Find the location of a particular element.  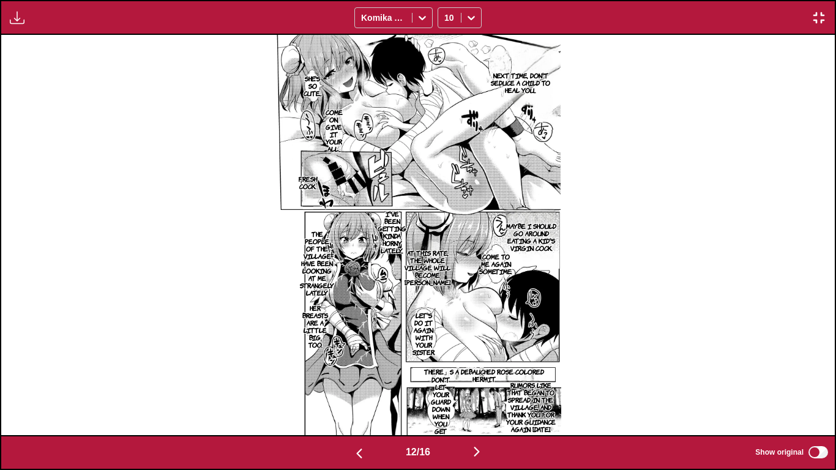

img: Download translated images is located at coordinates (17, 18).